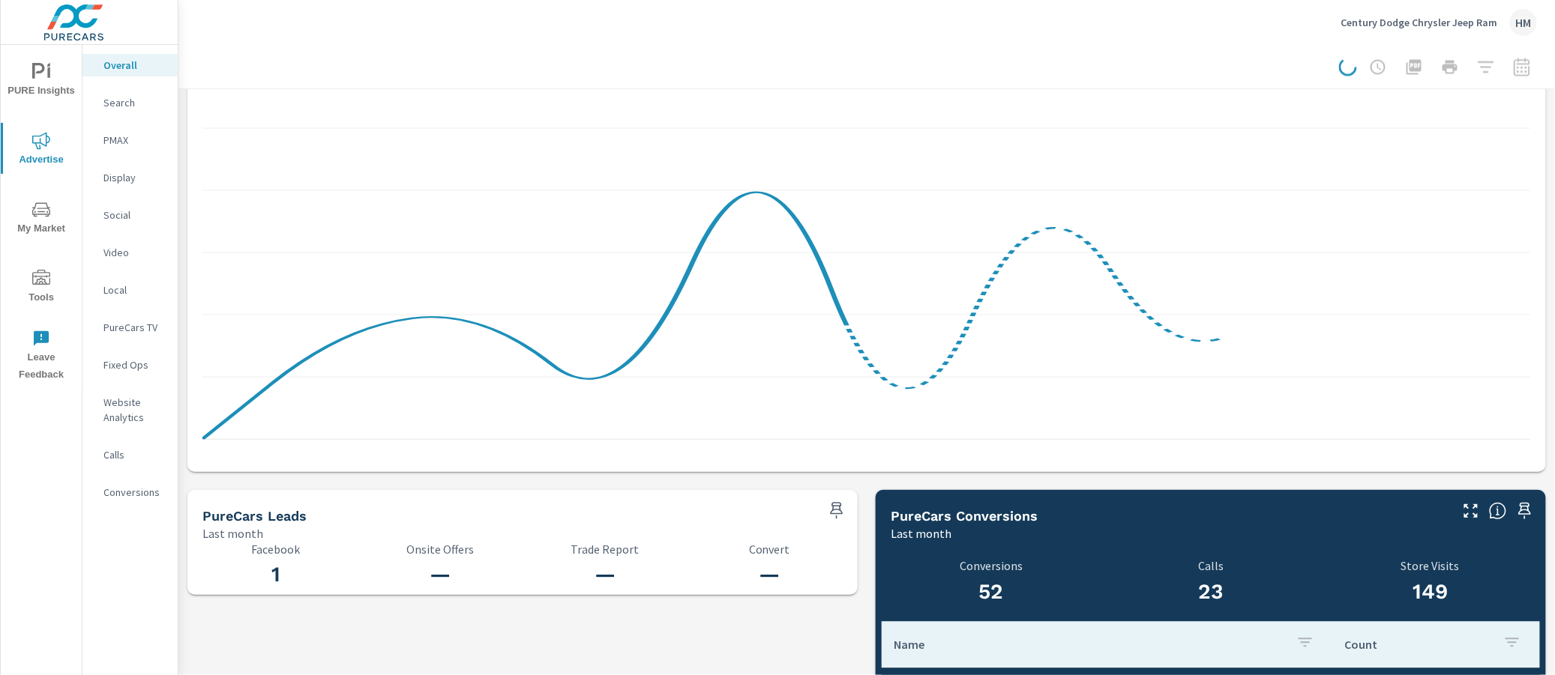 The image size is (1555, 675). What do you see at coordinates (991, 592) in the screenshot?
I see `h3: 52` at bounding box center [991, 592].